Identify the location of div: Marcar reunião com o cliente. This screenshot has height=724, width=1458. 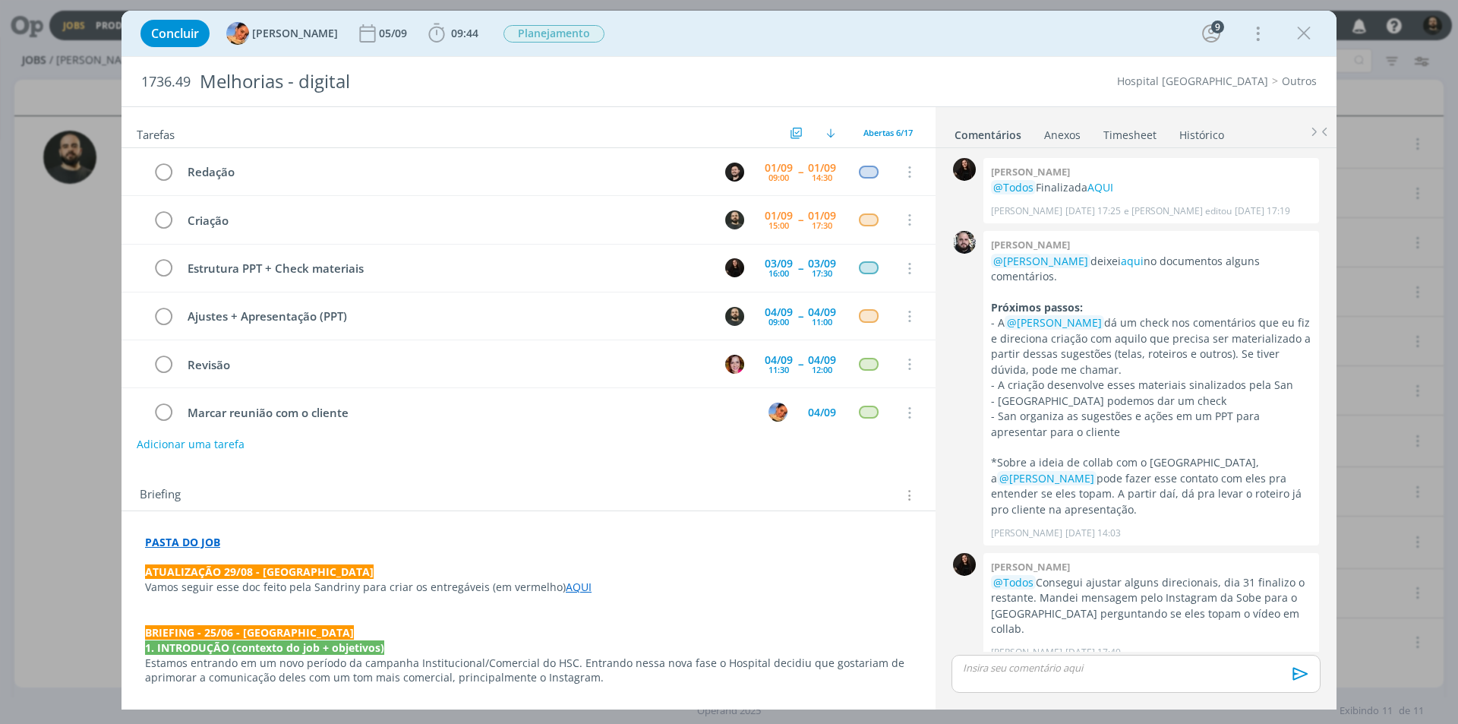
(467, 412).